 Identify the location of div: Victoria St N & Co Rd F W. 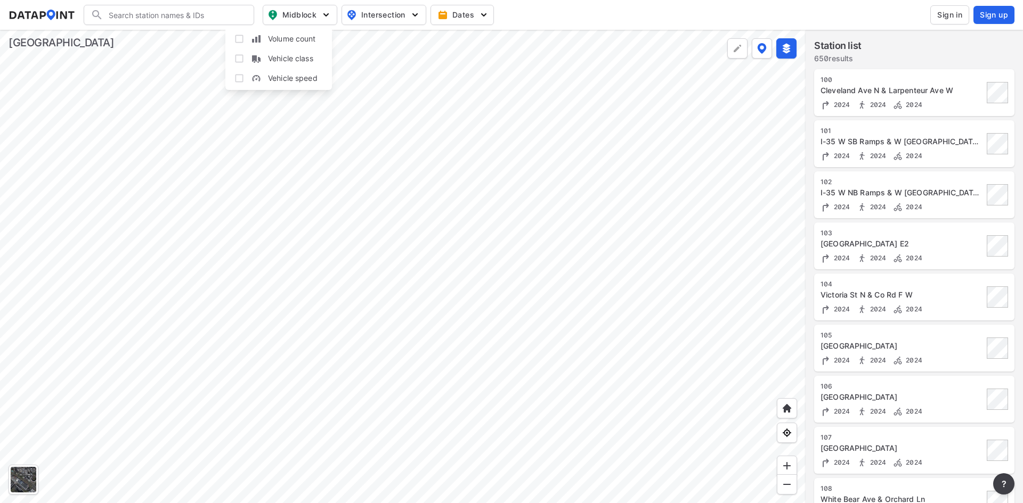
(902, 295).